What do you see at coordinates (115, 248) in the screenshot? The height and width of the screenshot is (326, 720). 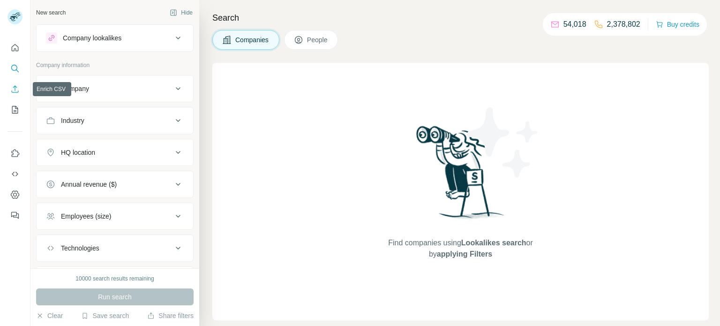 I see `button: Technologies` at bounding box center [115, 248].